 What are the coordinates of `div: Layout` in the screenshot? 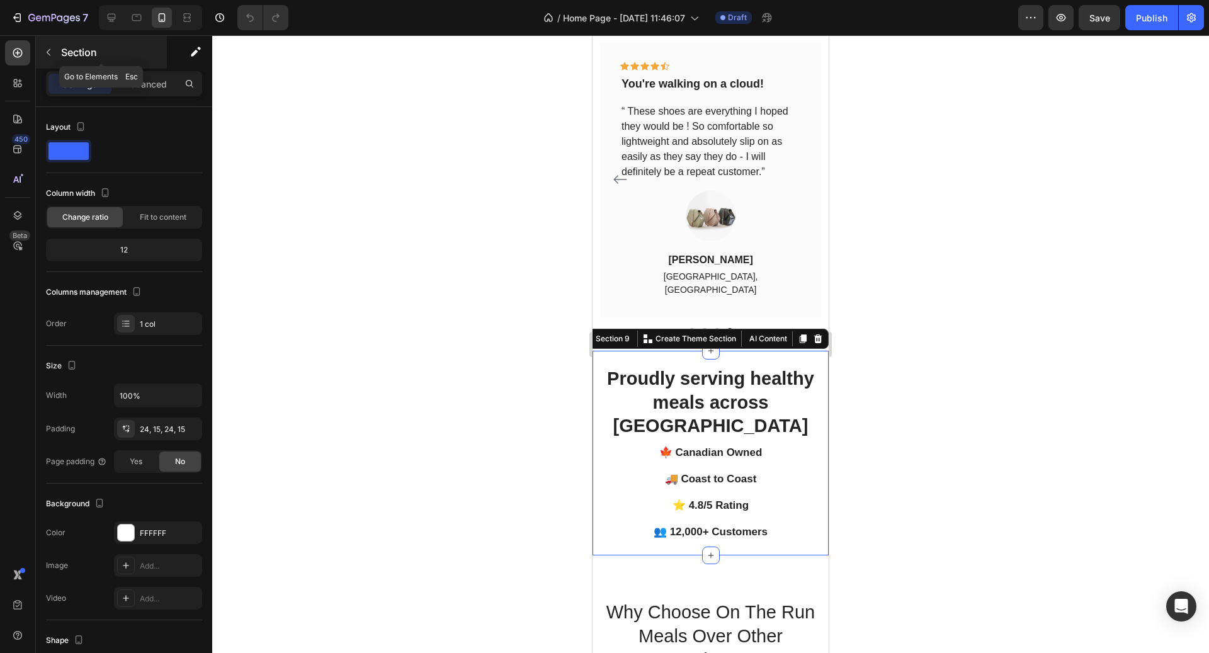 It's located at (67, 127).